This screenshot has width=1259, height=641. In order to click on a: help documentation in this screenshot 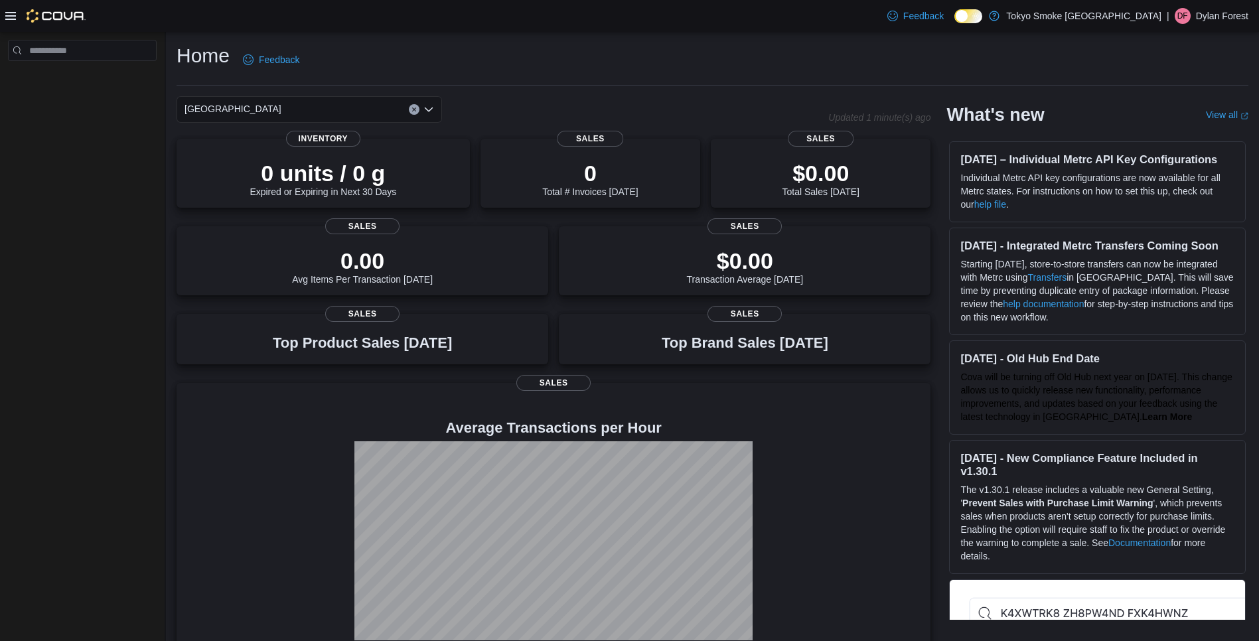, I will do `click(1044, 304)`.